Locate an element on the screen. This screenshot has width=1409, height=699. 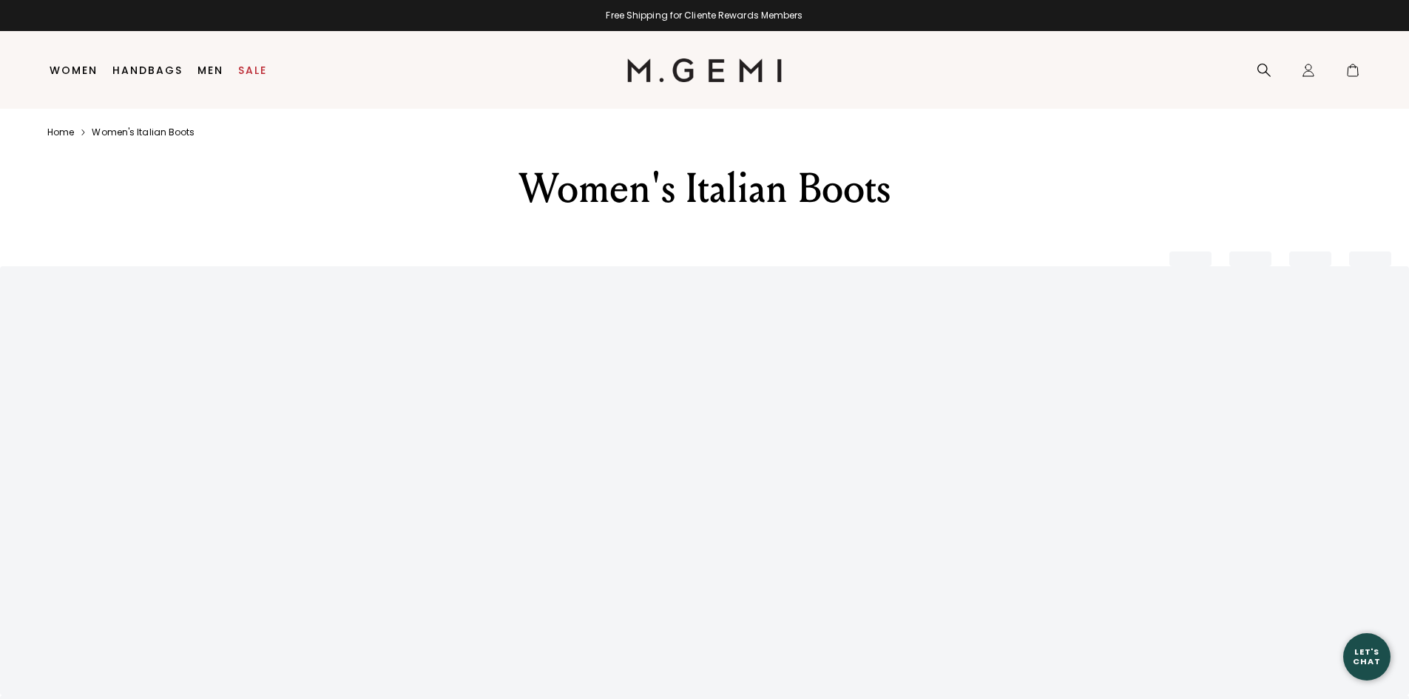
a: Home is located at coordinates (61, 132).